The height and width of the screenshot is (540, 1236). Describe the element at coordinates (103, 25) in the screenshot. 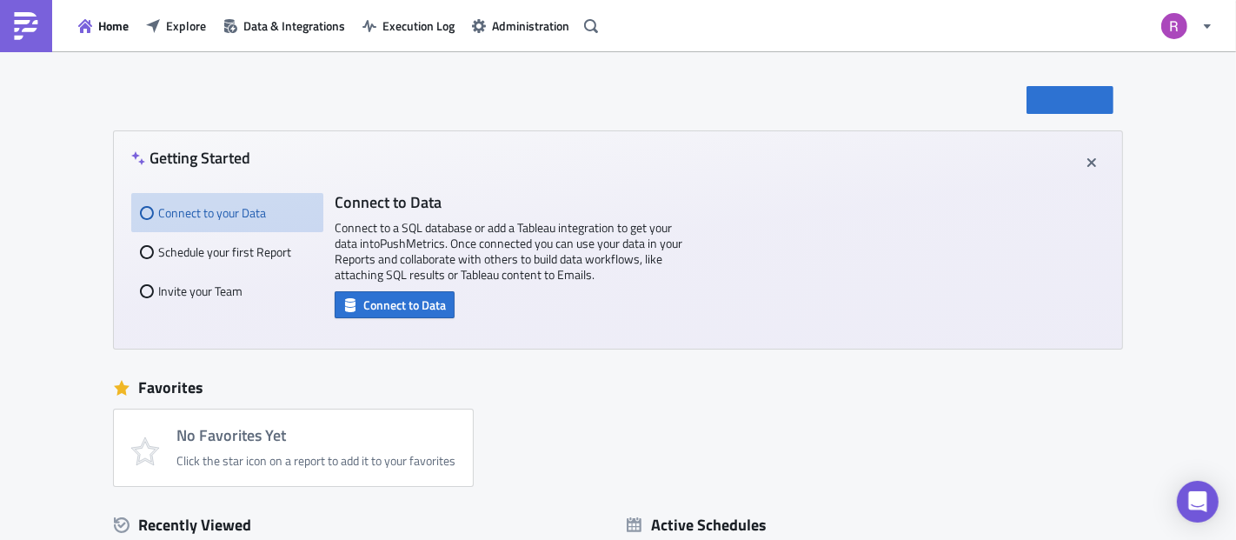

I see `a: Home` at that location.